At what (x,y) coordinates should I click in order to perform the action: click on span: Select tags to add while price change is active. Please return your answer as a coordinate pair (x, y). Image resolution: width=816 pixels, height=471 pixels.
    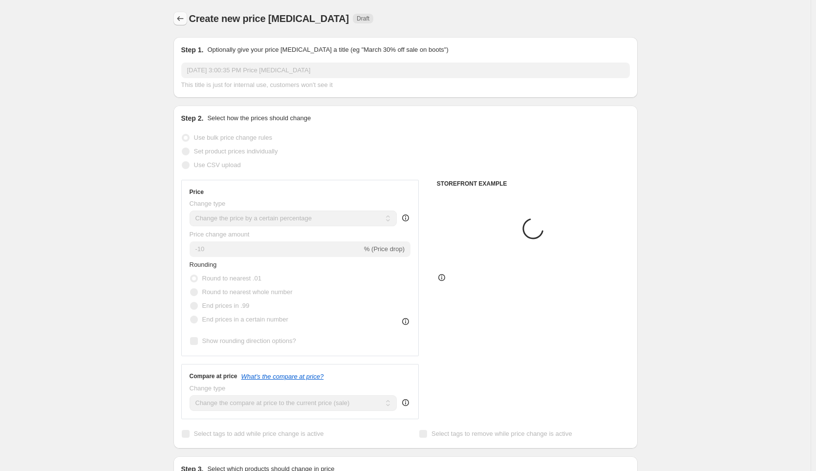
    Looking at the image, I should click on (259, 433).